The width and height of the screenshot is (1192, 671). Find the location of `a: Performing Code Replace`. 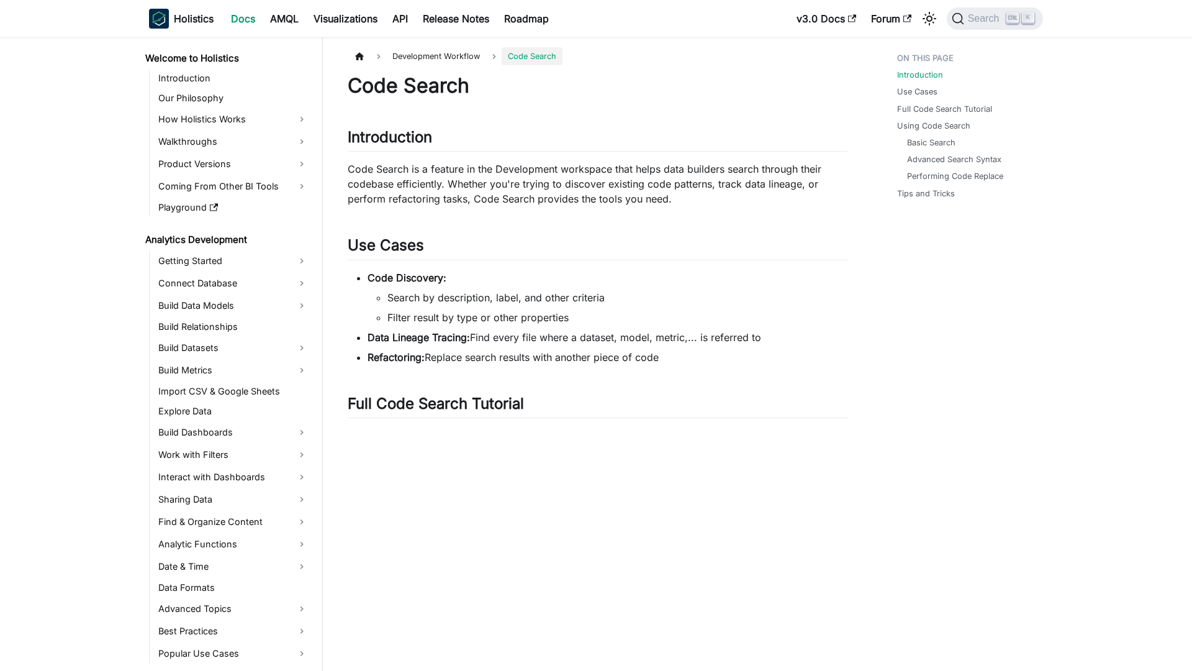

a: Performing Code Replace is located at coordinates (955, 176).